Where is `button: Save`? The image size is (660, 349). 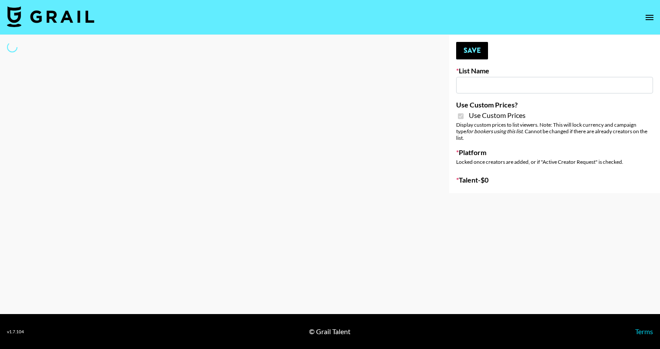 button: Save is located at coordinates (472, 51).